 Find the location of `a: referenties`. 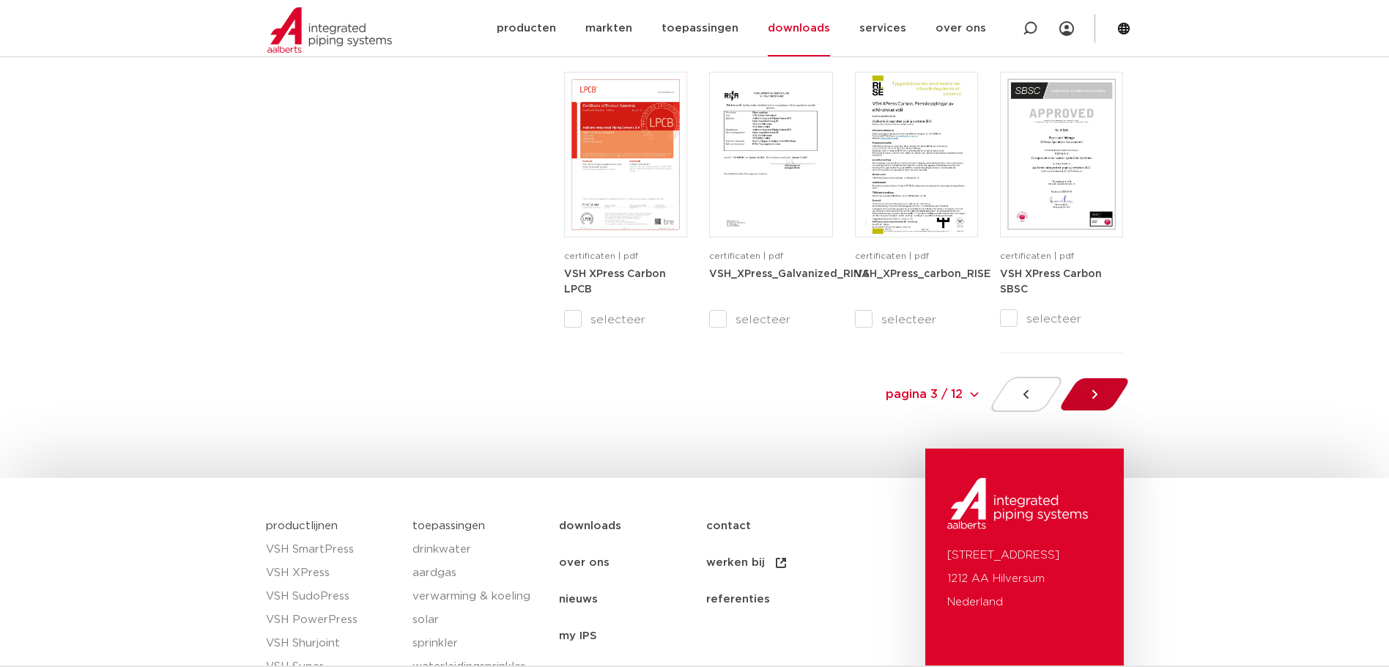

a: referenties is located at coordinates (780, 599).